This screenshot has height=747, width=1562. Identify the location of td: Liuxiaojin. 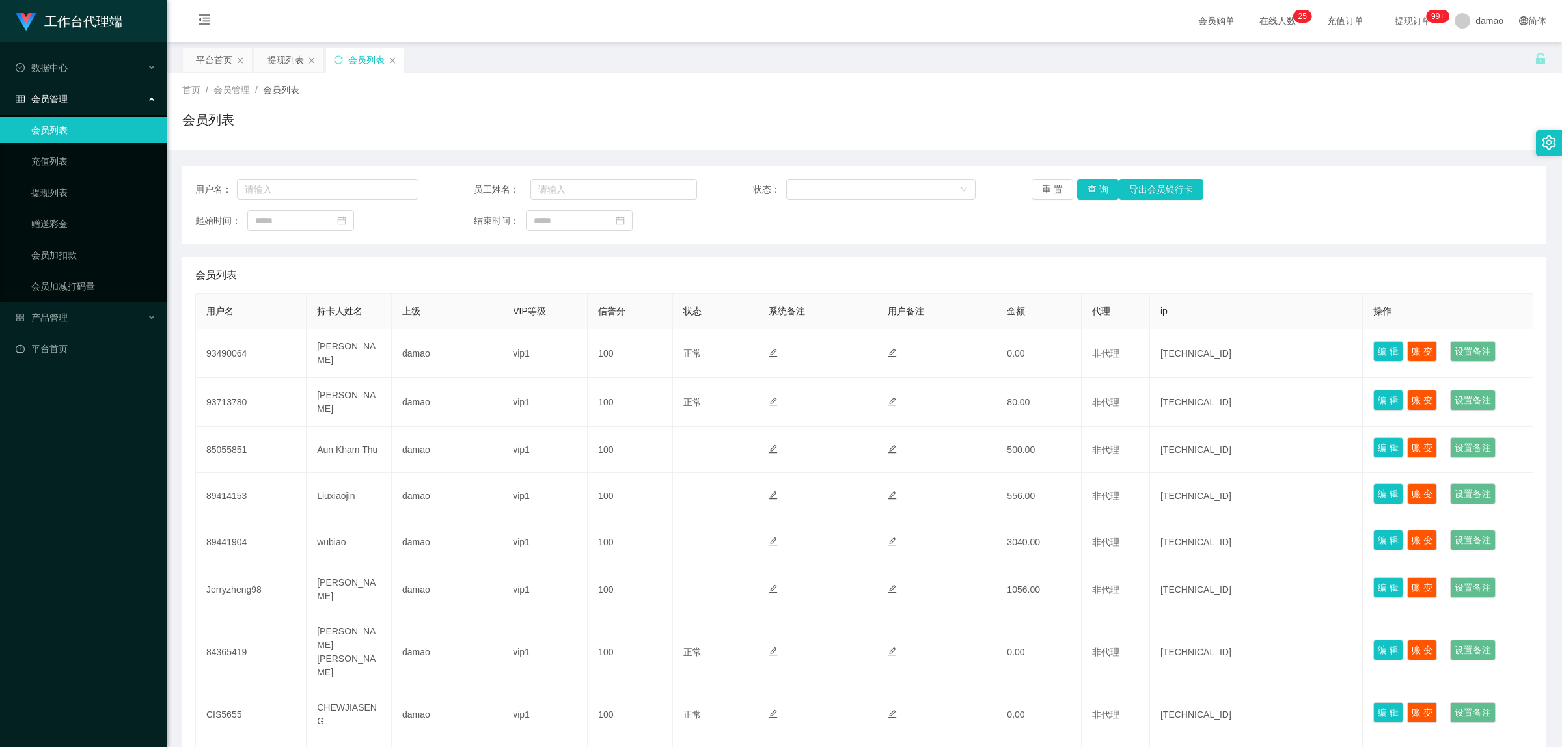
(349, 496).